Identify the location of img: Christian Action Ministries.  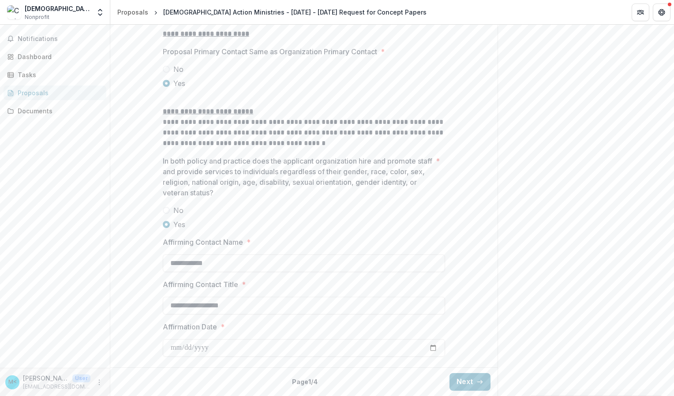
(14, 12).